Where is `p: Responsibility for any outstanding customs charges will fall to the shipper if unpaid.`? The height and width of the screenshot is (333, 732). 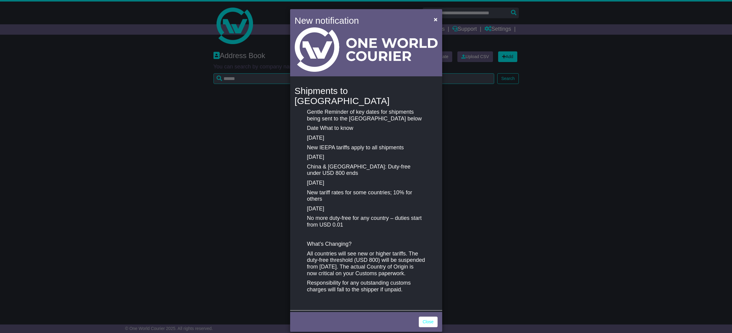 p: Responsibility for any outstanding customs charges will fall to the shipper if unpaid. is located at coordinates (366, 286).